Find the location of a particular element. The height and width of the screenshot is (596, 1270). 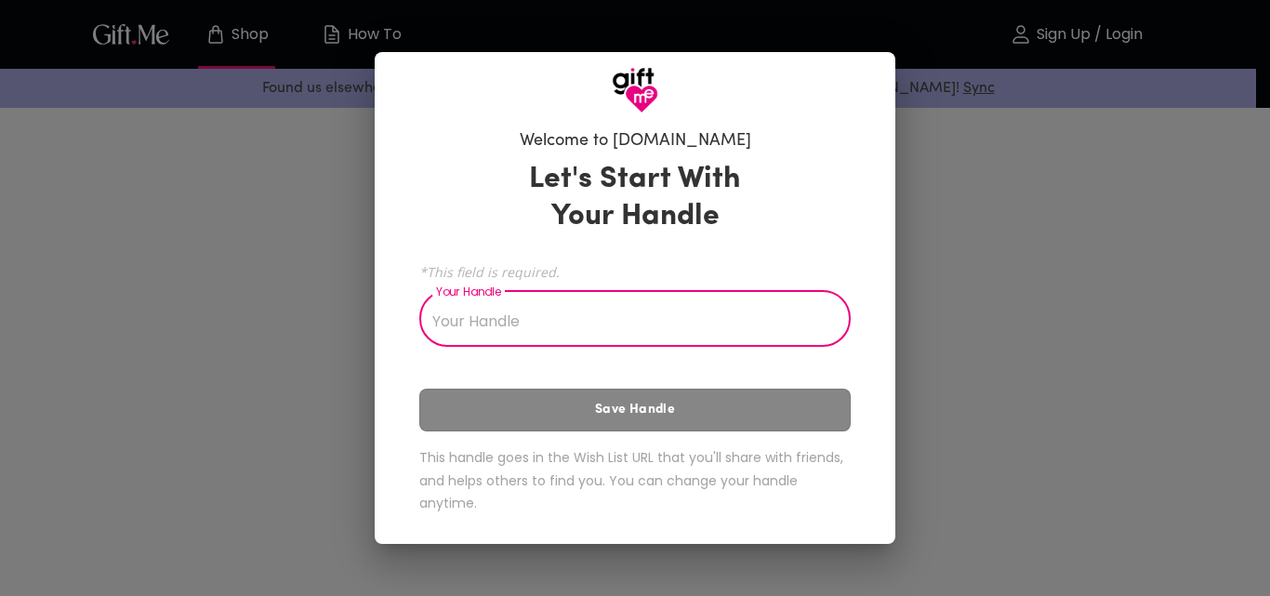

span: *This field is required. is located at coordinates (635, 271).